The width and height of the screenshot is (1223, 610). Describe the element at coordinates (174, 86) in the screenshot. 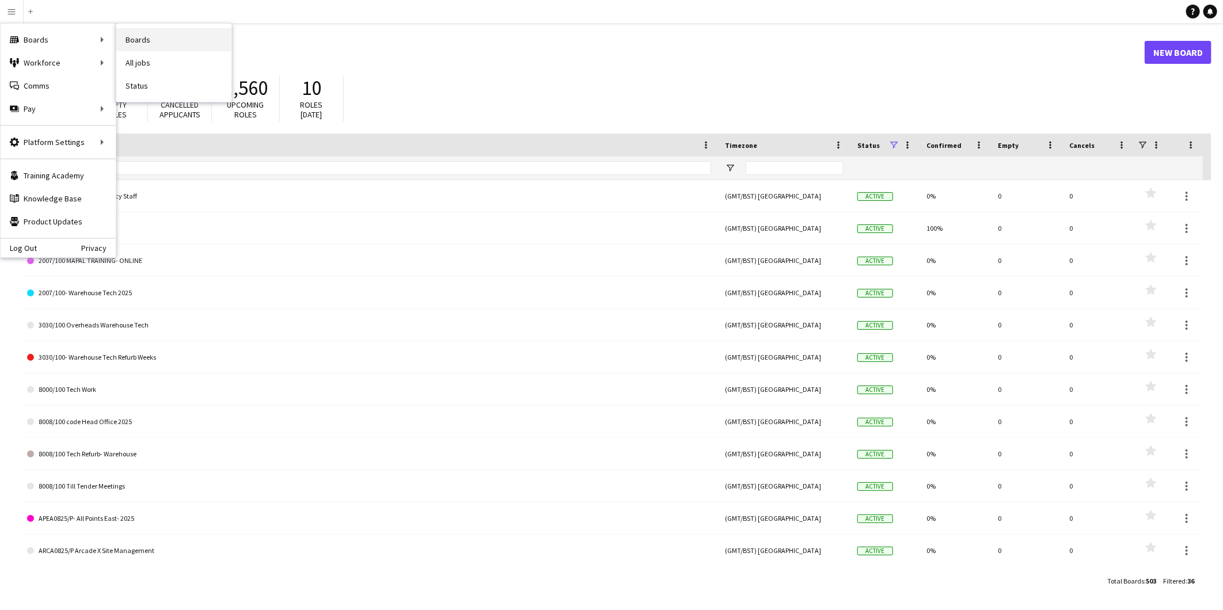

I see `a: Status` at that location.